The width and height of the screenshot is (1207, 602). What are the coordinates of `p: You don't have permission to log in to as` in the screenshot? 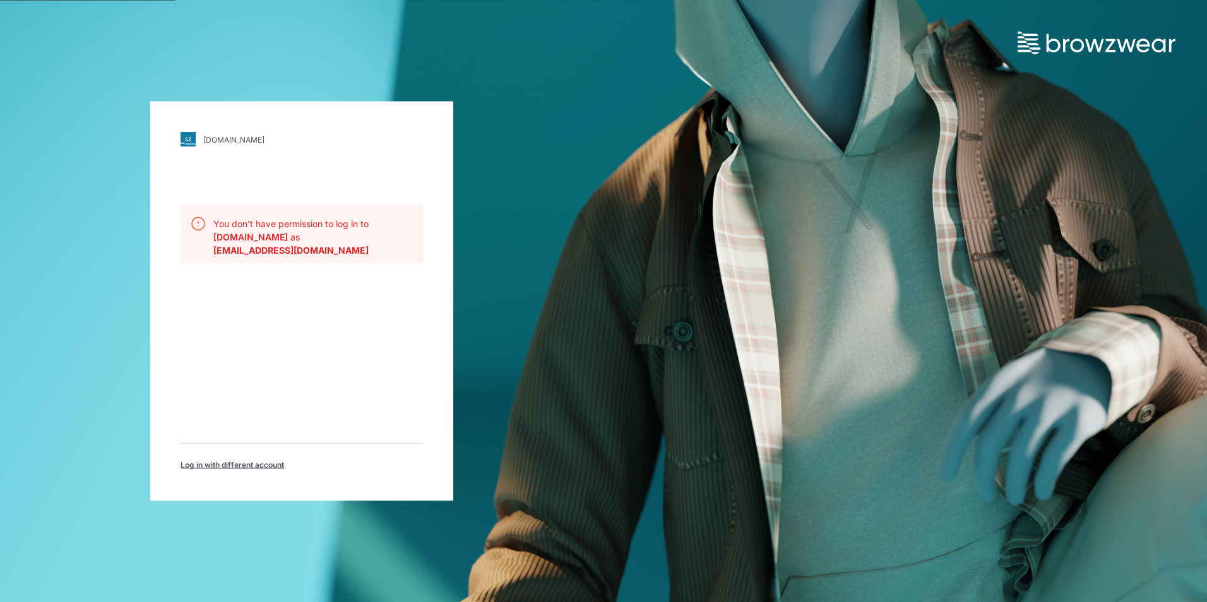 It's located at (313, 230).